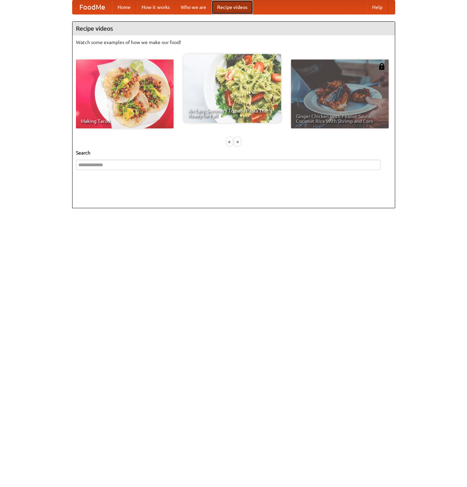  I want to click on a: How it works, so click(156, 7).